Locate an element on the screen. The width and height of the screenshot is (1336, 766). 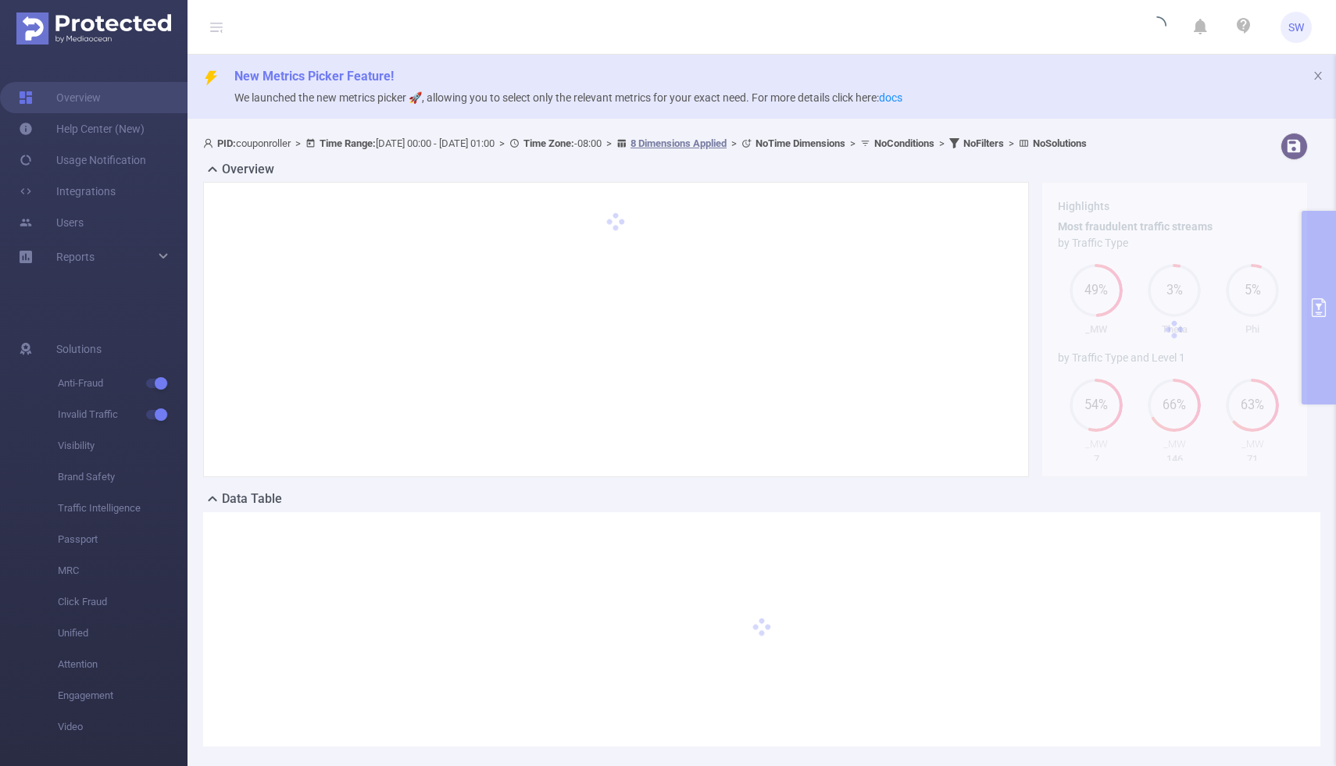
b: No Filters is located at coordinates (983, 143).